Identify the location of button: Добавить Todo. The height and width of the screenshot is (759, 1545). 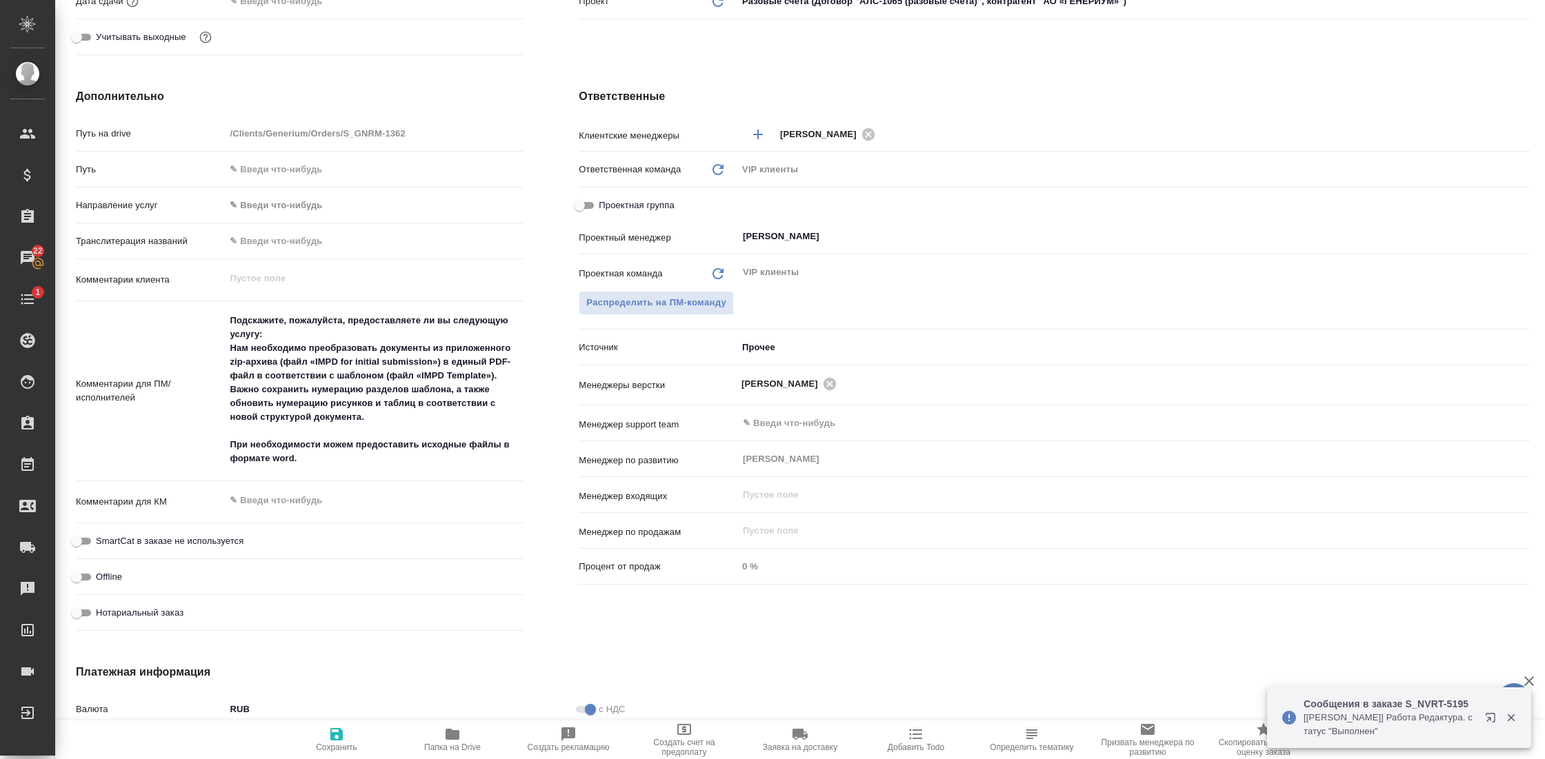
(916, 740).